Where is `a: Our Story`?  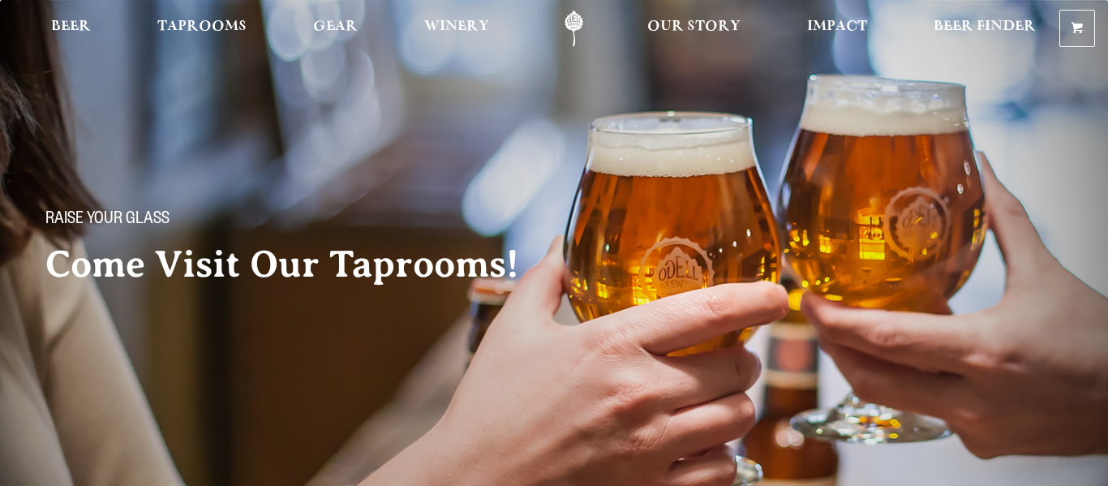 a: Our Story is located at coordinates (693, 28).